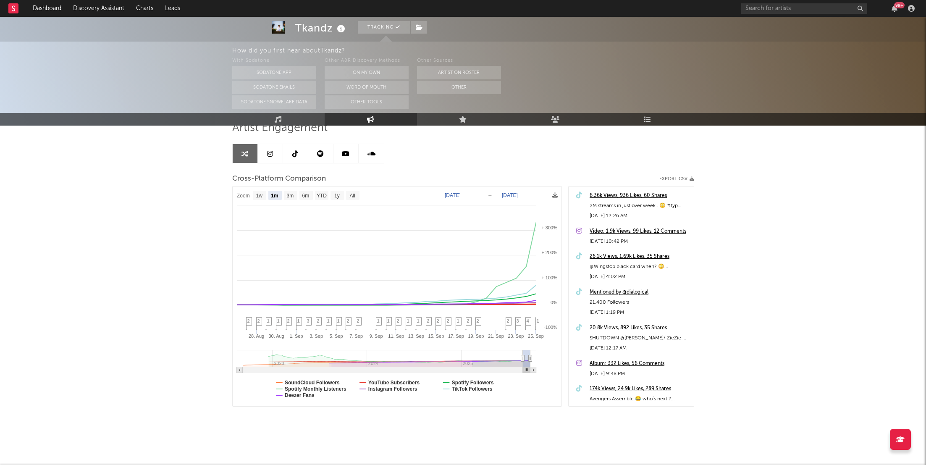 The width and height of the screenshot is (926, 465). Describe the element at coordinates (274, 102) in the screenshot. I see `button: Sodatone Snowflake Data` at that location.